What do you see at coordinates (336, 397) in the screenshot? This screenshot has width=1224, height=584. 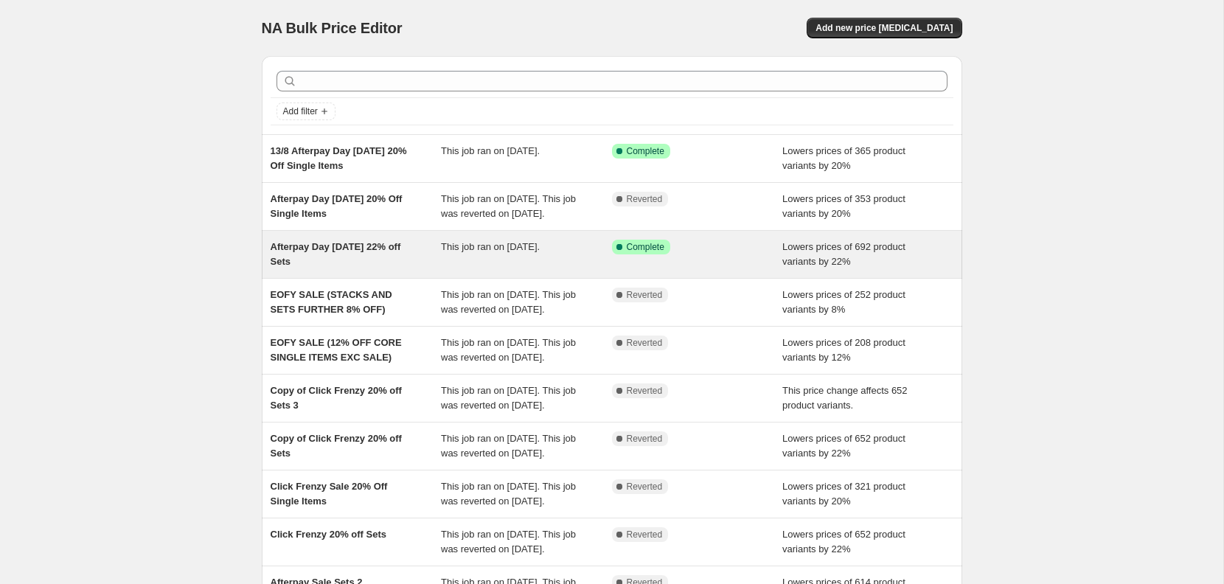 I see `span: Copy of Click Frenzy 20% off Sets 3` at bounding box center [336, 397].